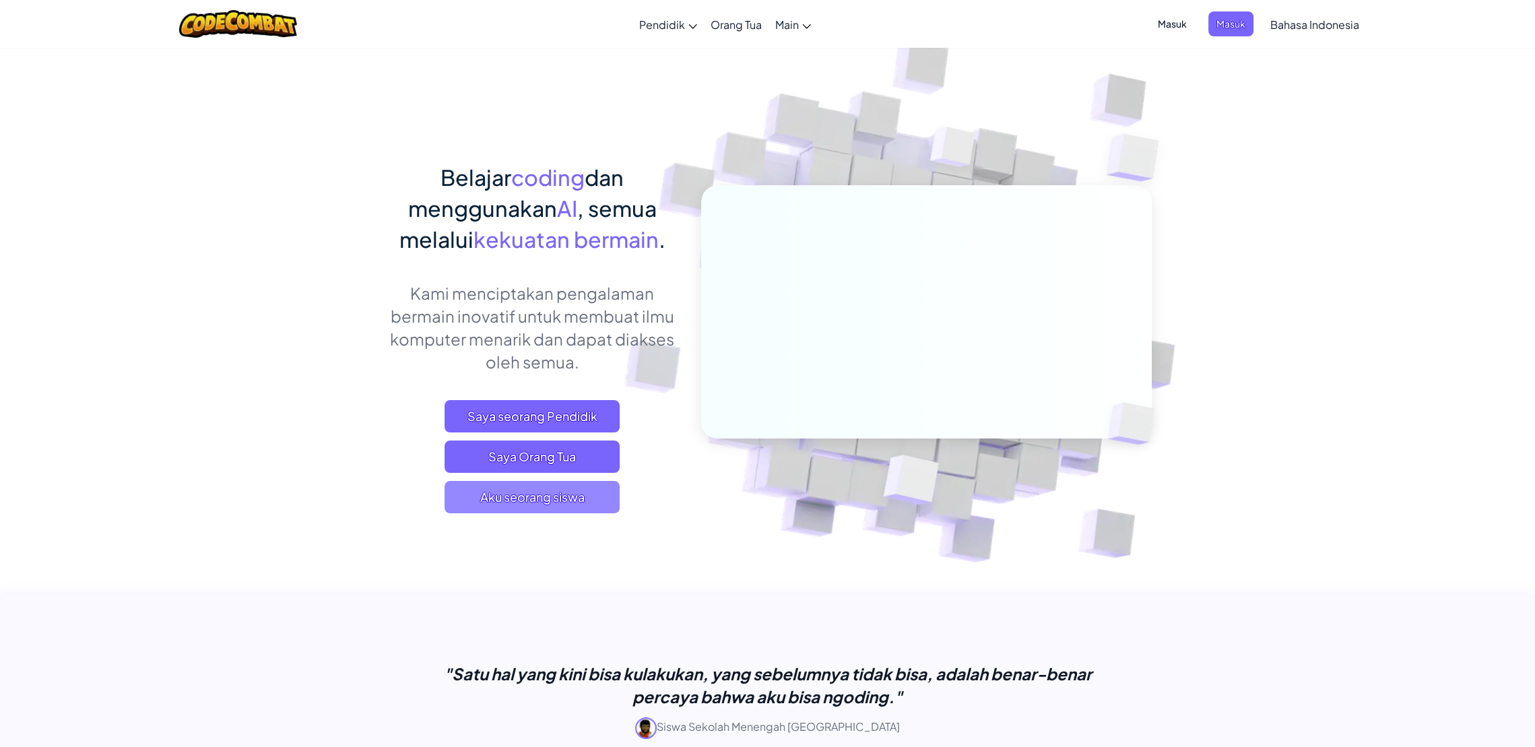 The image size is (1535, 747). Describe the element at coordinates (532, 416) in the screenshot. I see `span: Saya seorang Pendidik` at that location.